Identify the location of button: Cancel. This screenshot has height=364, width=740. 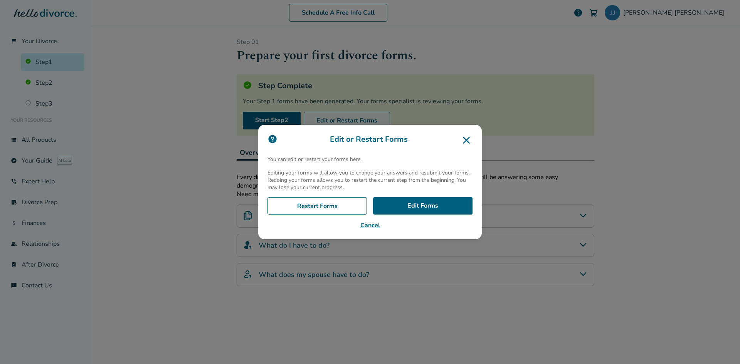
(370, 226).